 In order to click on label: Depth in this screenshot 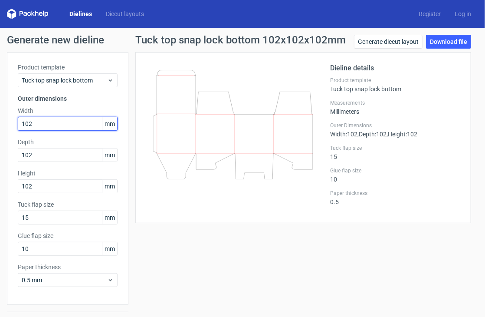, I will do `click(68, 142)`.